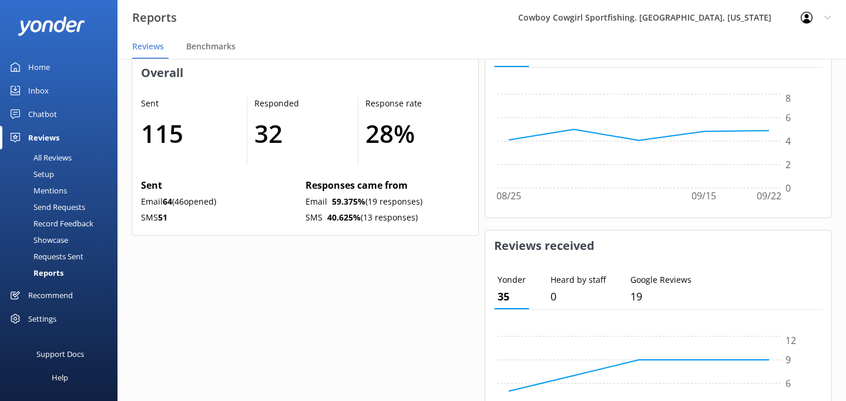 This screenshot has height=401, width=846. What do you see at coordinates (62, 223) in the screenshot?
I see `a: Record Feedback` at bounding box center [62, 223].